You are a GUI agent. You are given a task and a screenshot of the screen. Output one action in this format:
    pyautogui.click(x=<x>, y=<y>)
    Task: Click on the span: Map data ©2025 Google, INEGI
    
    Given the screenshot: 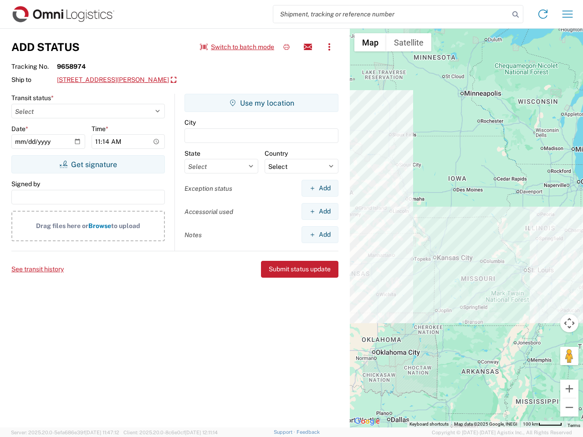 What is the action you would take?
    pyautogui.click(x=485, y=424)
    